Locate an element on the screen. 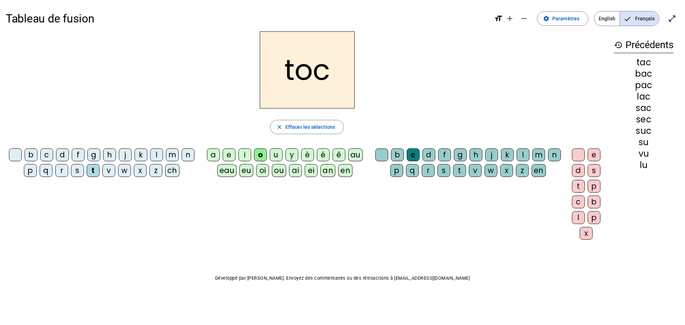 This screenshot has width=685, height=325. div: eau is located at coordinates (227, 171).